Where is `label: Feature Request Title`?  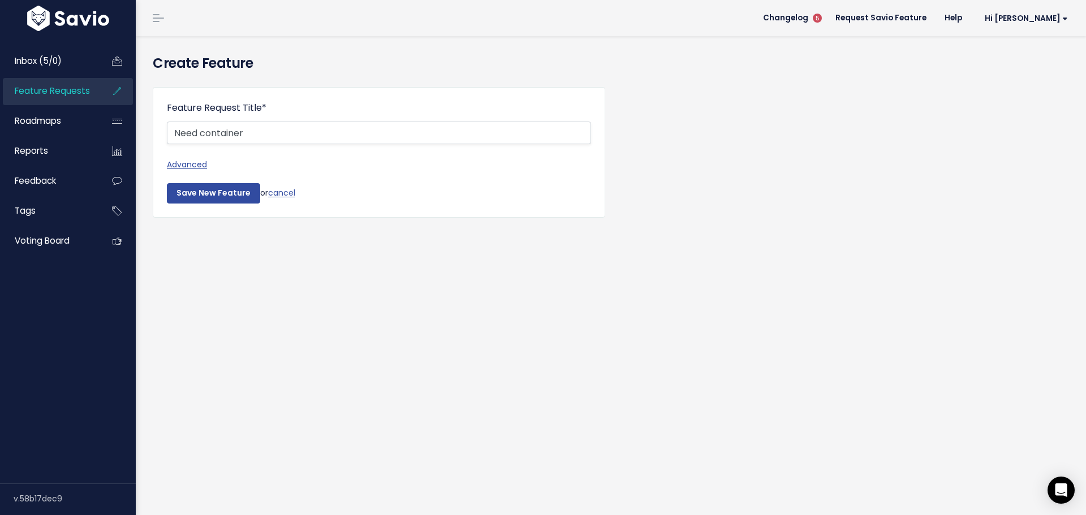 label: Feature Request Title is located at coordinates (217, 108).